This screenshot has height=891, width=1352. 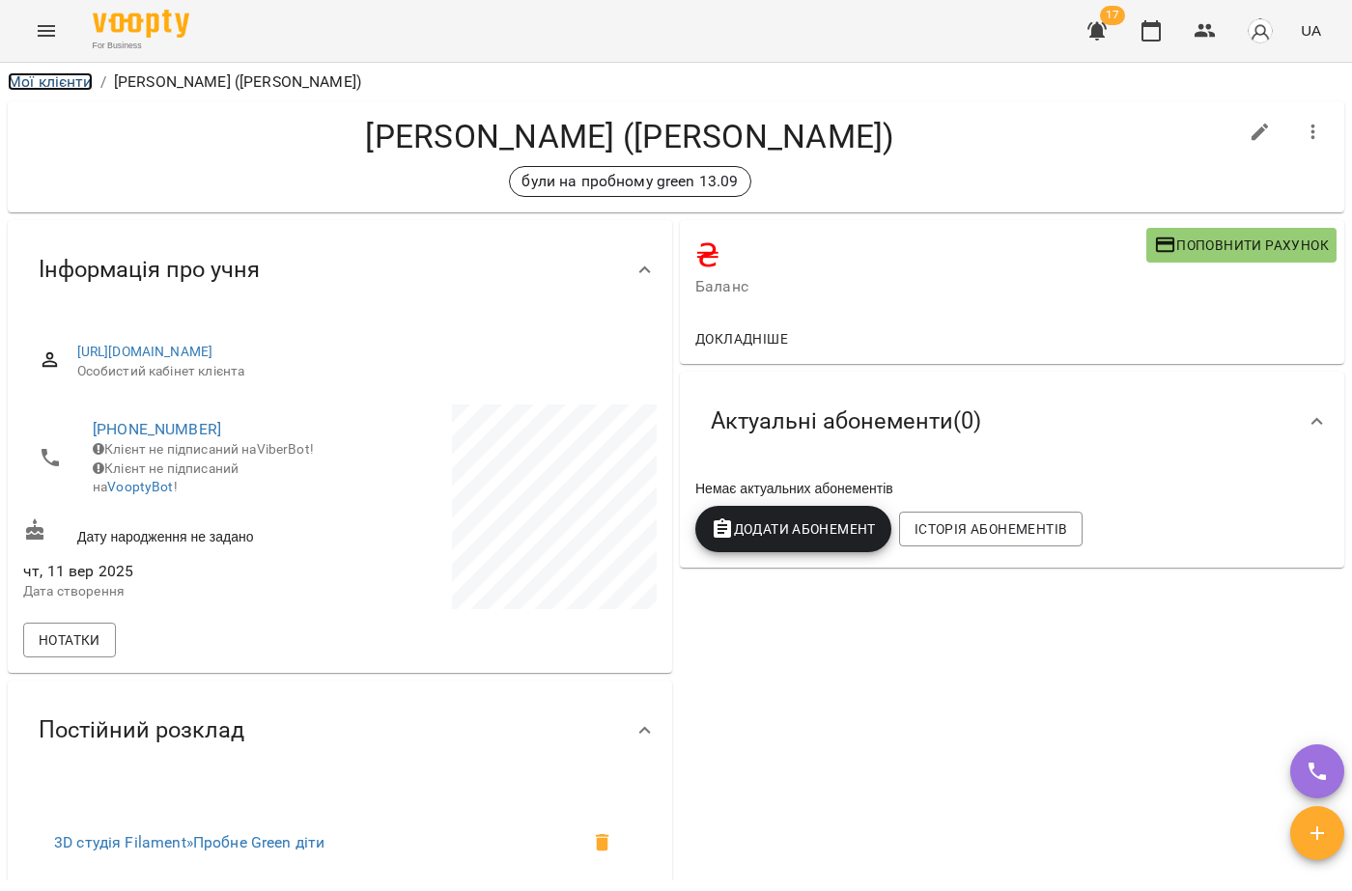 I want to click on div: Актуальні абонементи(0), so click(x=1012, y=421).